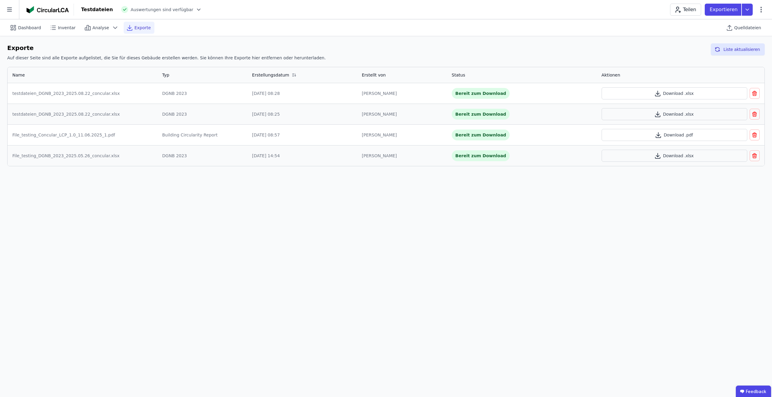 This screenshot has height=397, width=772. Describe the element at coordinates (747, 28) in the screenshot. I see `span: Quelldateien` at that location.